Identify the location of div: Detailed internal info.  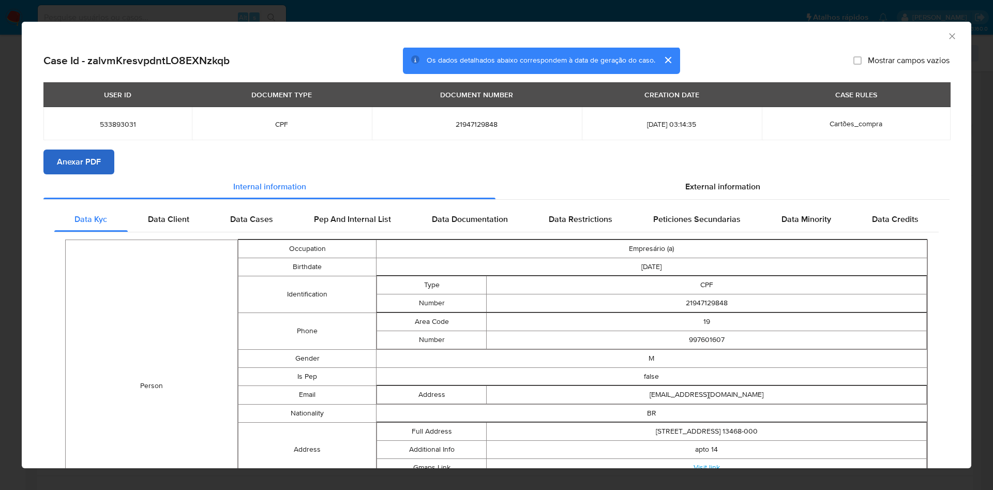
(497, 219).